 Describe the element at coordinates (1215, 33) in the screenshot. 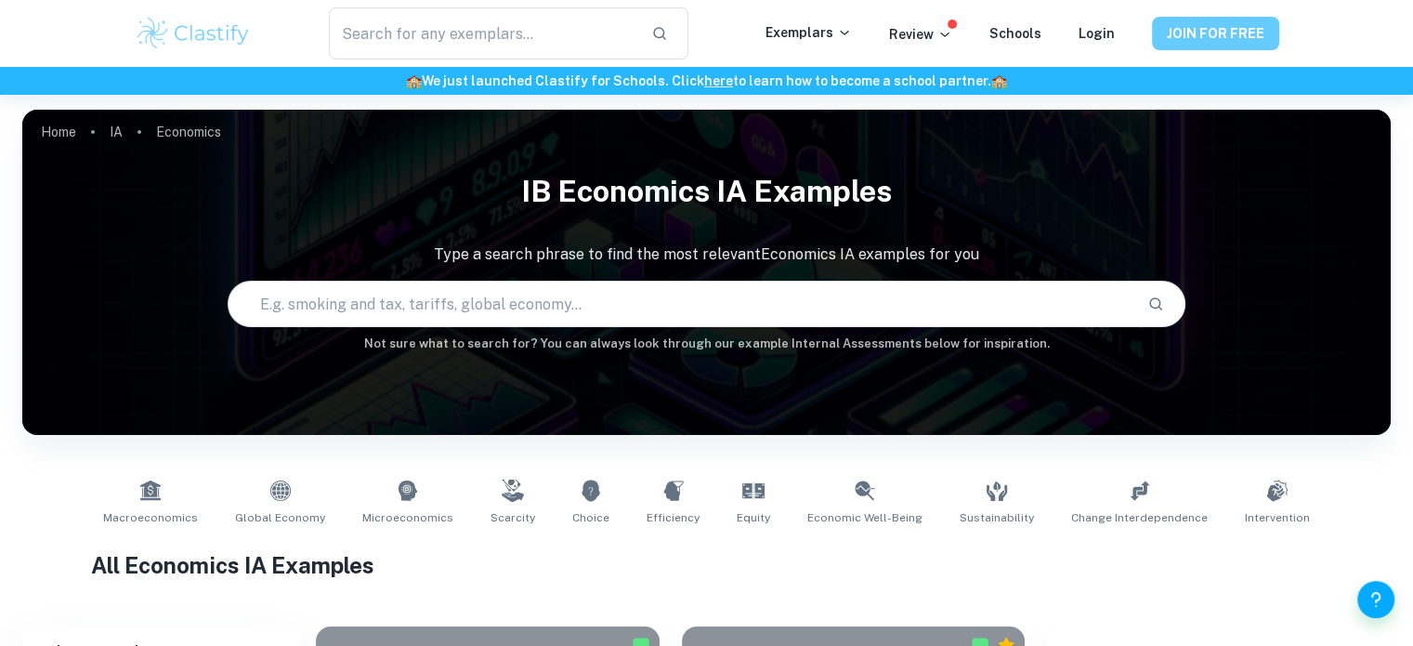

I see `a: JOIN FOR FREE` at that location.